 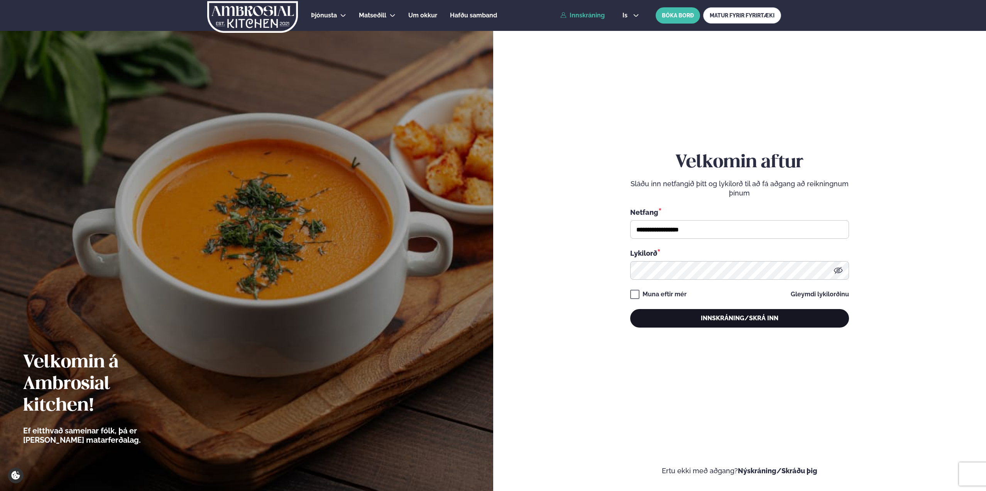 I want to click on div: Netfang, so click(x=740, y=212).